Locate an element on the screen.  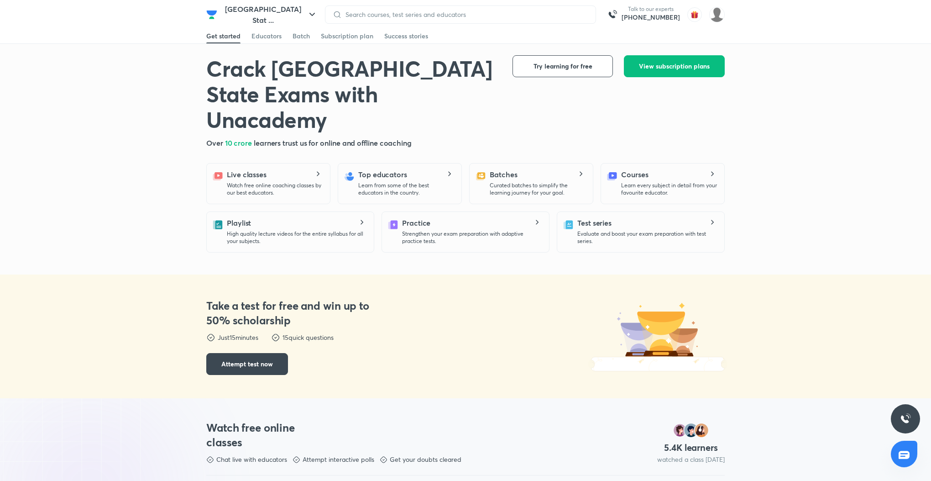
div: Batch is located at coordinates (301, 36).